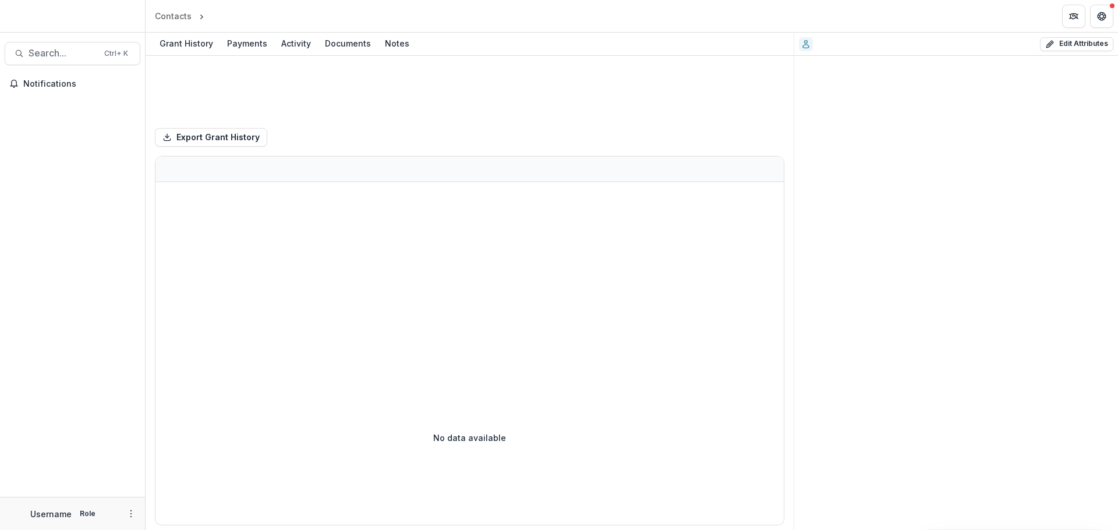 This screenshot has height=530, width=1118. I want to click on div: Ctrl + K, so click(116, 54).